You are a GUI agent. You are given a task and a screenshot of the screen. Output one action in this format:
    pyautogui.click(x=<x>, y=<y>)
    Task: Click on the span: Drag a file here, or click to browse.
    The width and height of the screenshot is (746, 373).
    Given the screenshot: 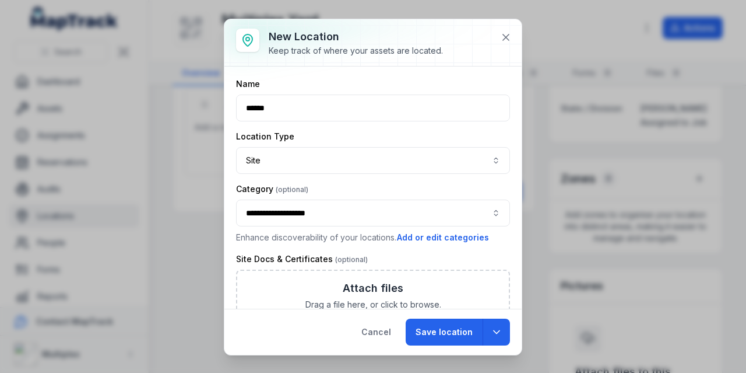 What is the action you would take?
    pyautogui.click(x=373, y=304)
    